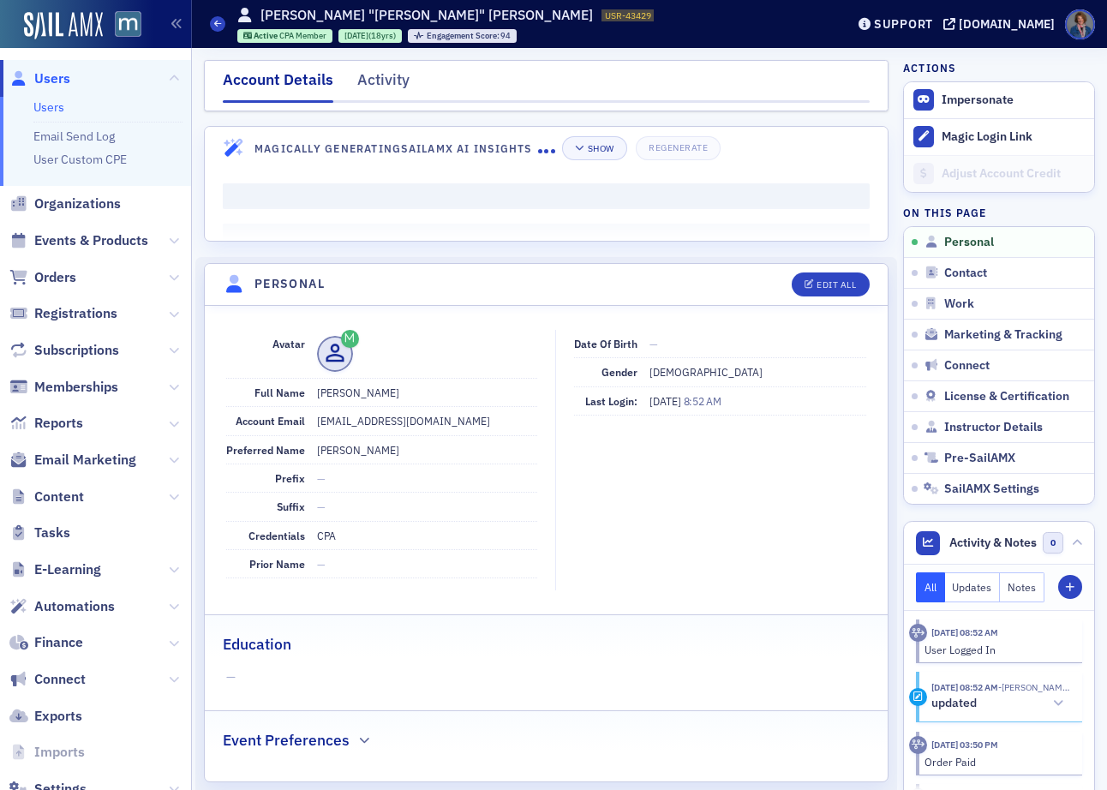 The height and width of the screenshot is (790, 1107). What do you see at coordinates (257, 645) in the screenshot?
I see `h2: Education` at bounding box center [257, 645].